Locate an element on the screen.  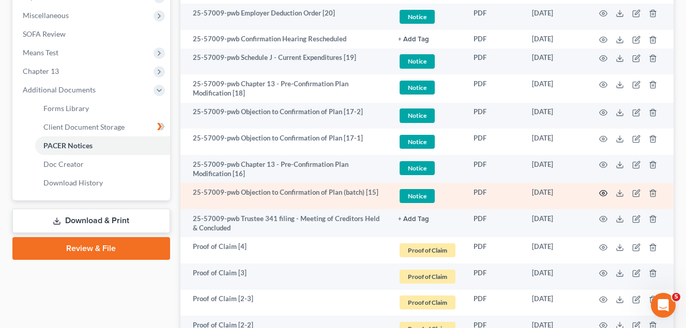
a: Forms Library is located at coordinates (102, 109).